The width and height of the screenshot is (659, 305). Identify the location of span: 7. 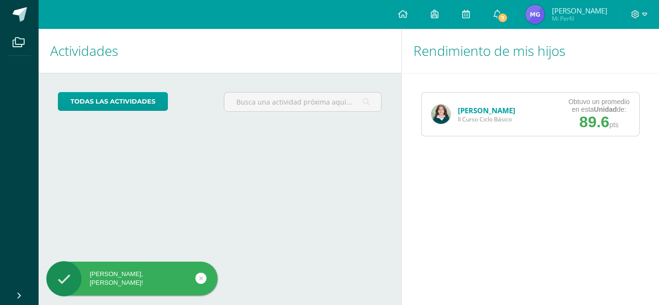
(503, 18).